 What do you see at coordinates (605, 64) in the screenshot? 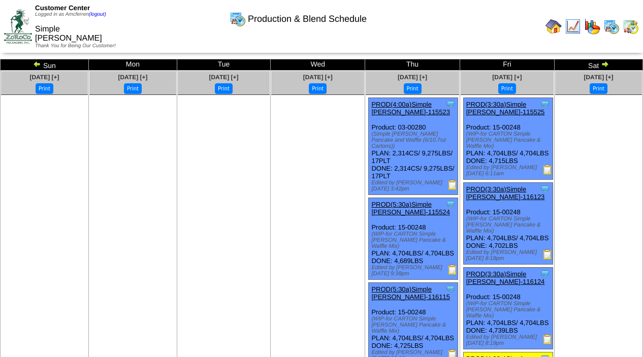
I see `img: arrowright.gif` at bounding box center [605, 64].